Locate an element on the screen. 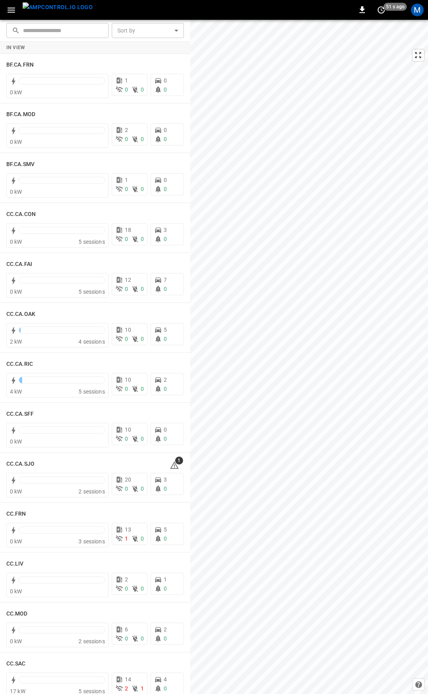 The width and height of the screenshot is (428, 694). span: 4 kW is located at coordinates (16, 391).